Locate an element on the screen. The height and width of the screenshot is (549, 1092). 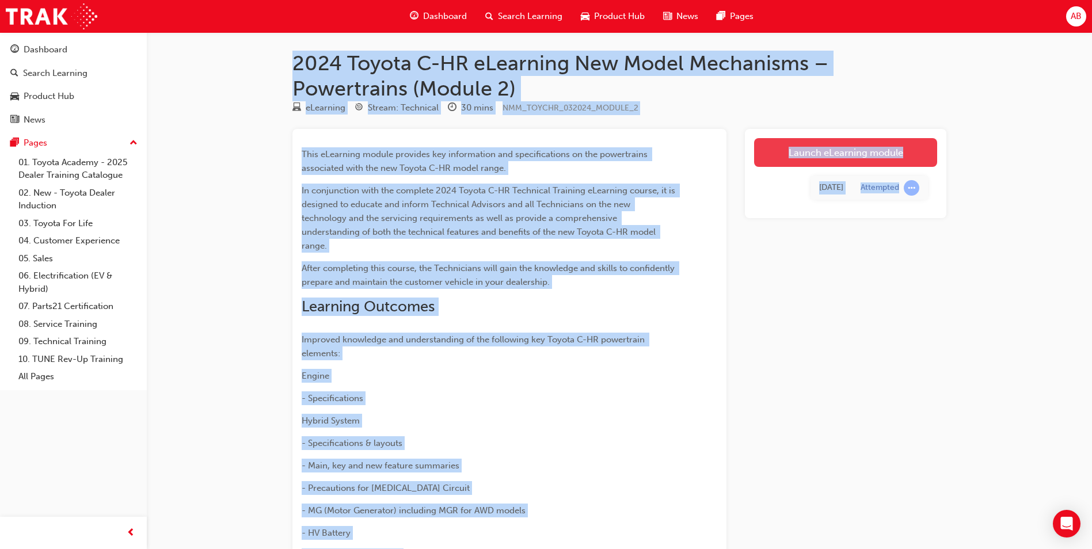
span: Hybrid System is located at coordinates (330, 421).